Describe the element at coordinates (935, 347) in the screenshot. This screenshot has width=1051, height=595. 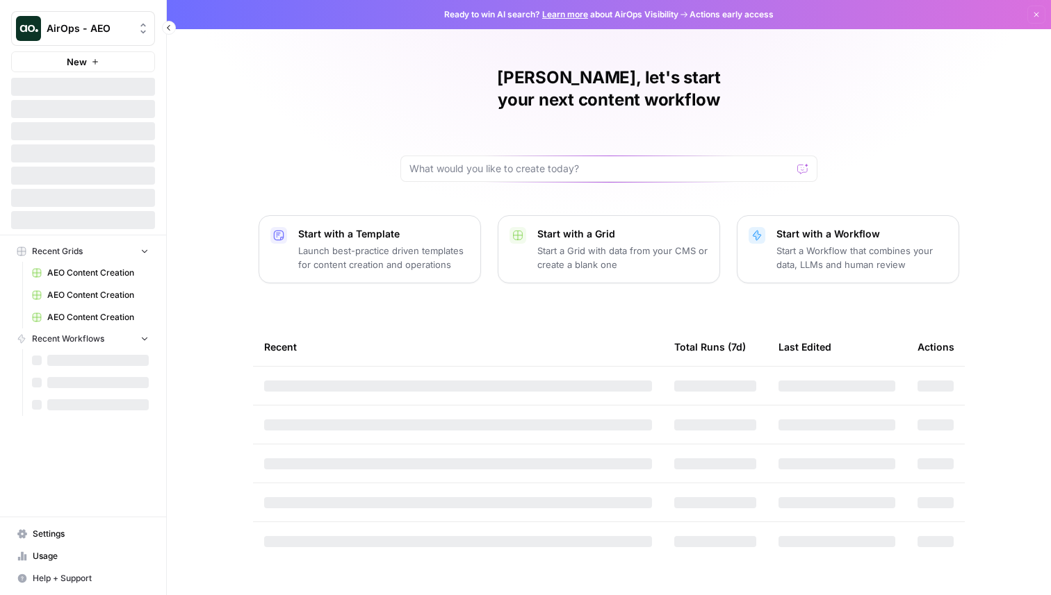
I see `div: Actions` at that location.